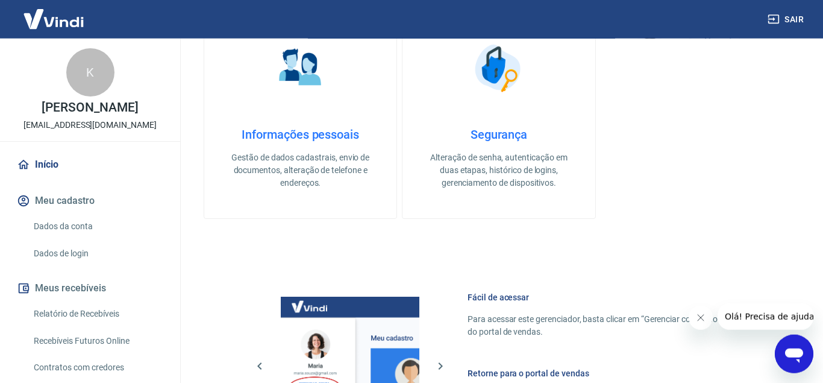  I want to click on img: Informações pessoais, so click(301, 68).